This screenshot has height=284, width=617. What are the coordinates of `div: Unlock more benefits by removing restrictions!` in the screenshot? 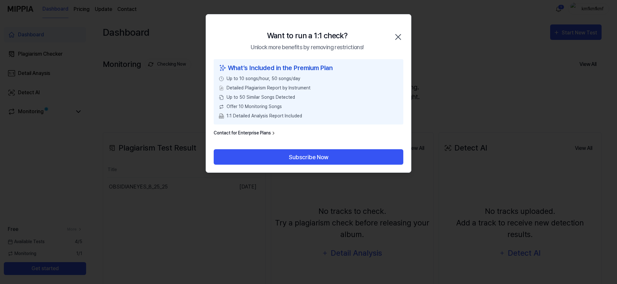 It's located at (307, 47).